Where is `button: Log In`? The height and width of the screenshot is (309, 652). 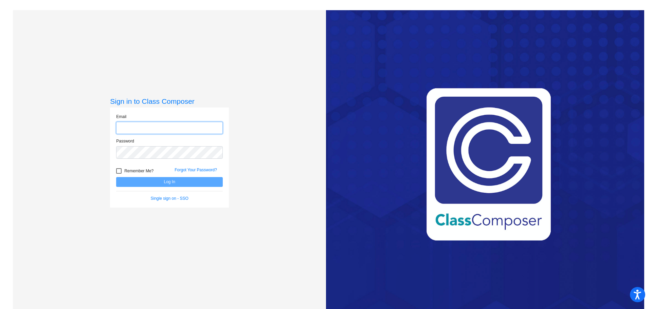 button: Log In is located at coordinates (169, 182).